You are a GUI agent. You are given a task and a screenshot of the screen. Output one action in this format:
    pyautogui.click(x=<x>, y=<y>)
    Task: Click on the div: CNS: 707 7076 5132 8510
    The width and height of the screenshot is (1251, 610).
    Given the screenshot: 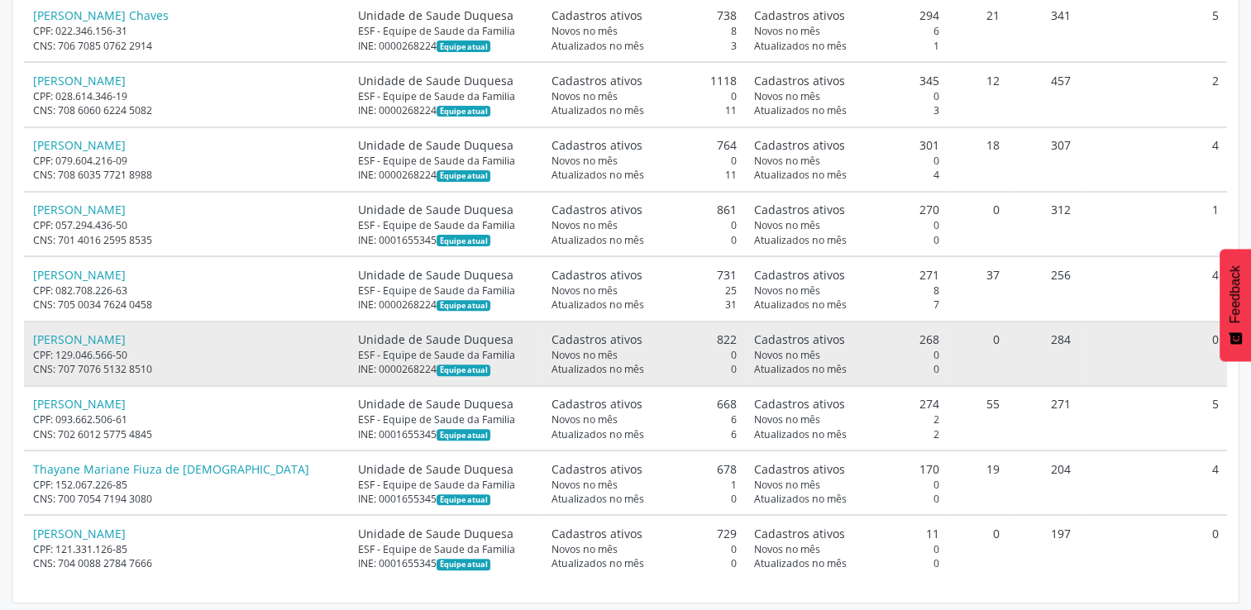 What is the action you would take?
    pyautogui.click(x=187, y=369)
    